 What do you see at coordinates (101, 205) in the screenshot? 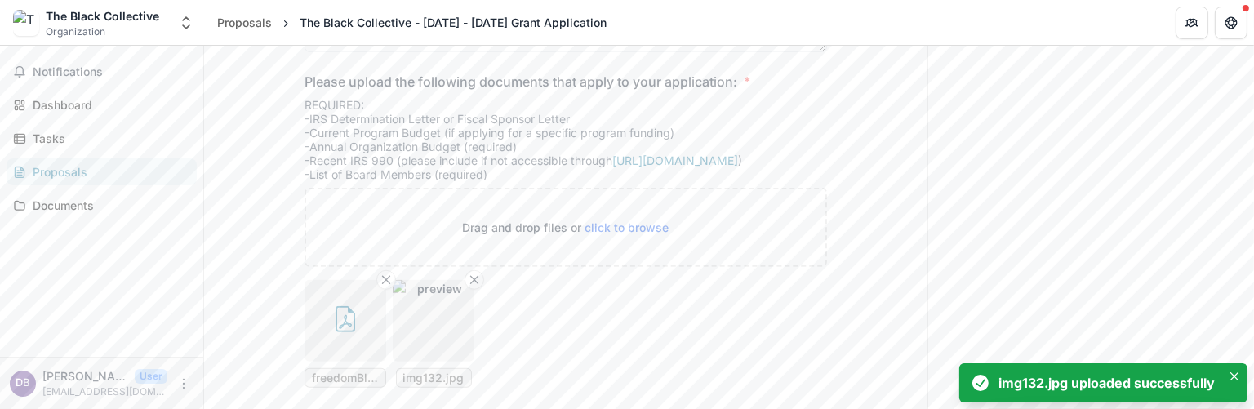
I see `a: Documents` at bounding box center [101, 205].